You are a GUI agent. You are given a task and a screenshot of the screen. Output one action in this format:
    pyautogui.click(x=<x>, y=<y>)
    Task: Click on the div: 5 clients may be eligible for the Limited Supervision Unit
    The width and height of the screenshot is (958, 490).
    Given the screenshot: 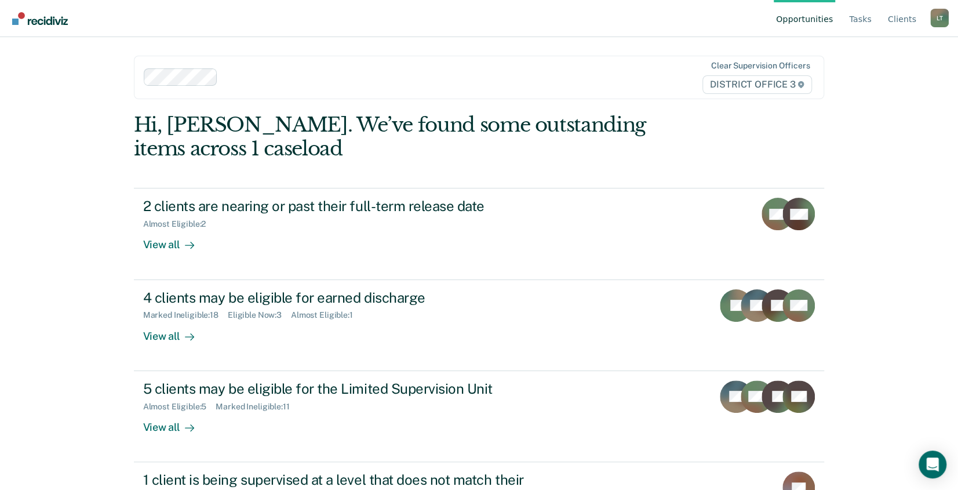 What is the action you would take?
    pyautogui.click(x=347, y=388)
    